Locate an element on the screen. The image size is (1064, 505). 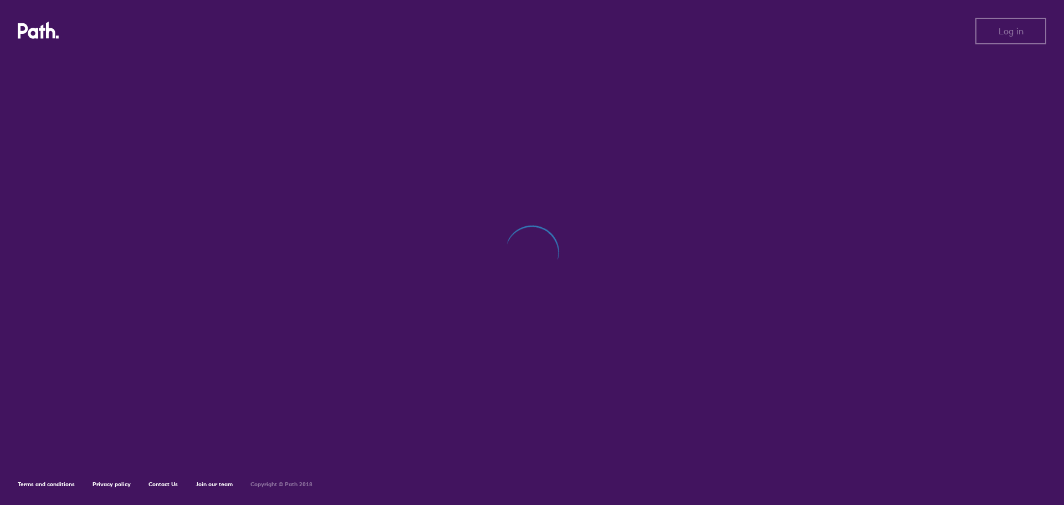
a: Contact Us is located at coordinates (163, 484).